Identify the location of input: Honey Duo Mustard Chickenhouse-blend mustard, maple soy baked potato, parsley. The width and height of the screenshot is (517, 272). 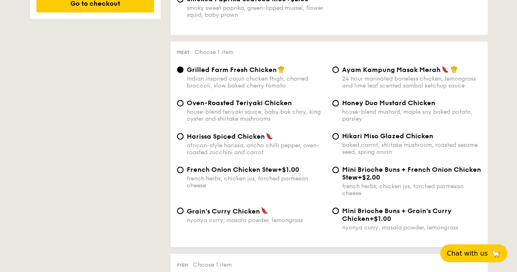
(336, 103).